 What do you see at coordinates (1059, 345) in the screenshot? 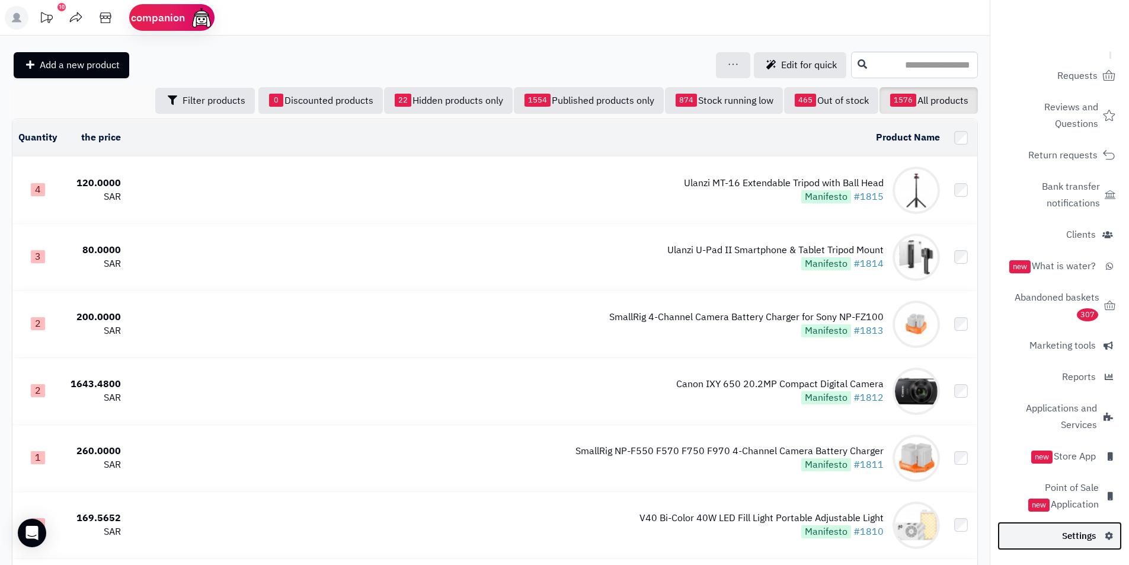
I see `a: Marketing tools` at bounding box center [1059, 345].